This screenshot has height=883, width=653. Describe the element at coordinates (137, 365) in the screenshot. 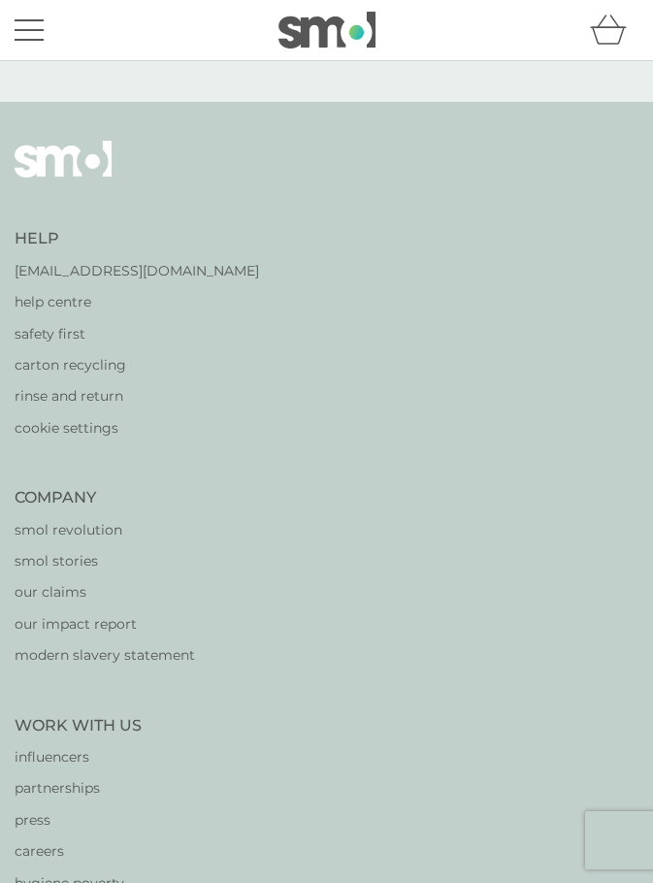

I see `p: carton recycling` at that location.